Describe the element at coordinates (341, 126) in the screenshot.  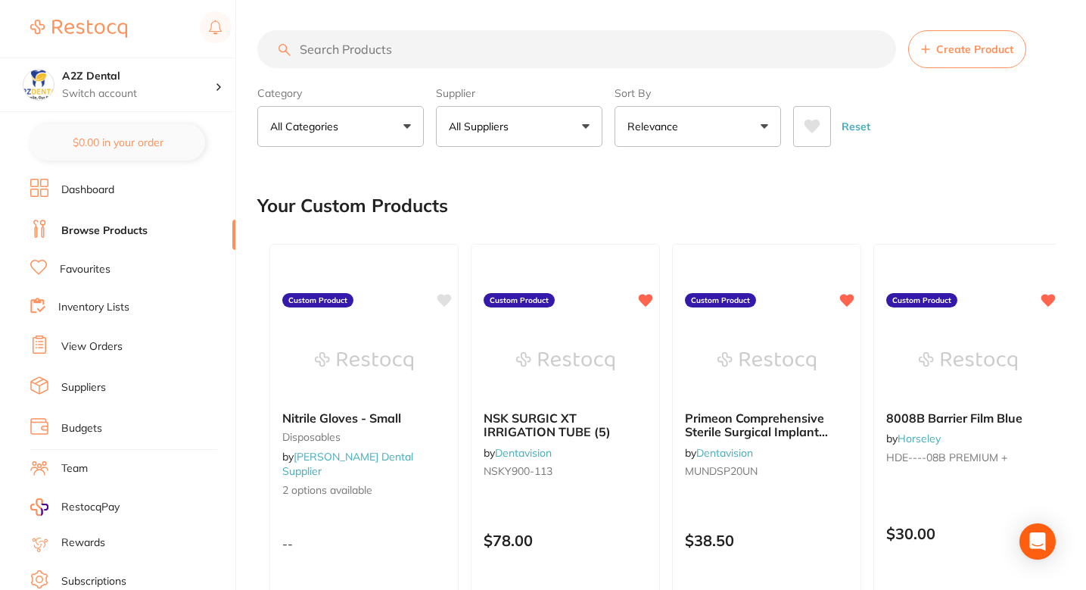
I see `button: All Categories` at that location.